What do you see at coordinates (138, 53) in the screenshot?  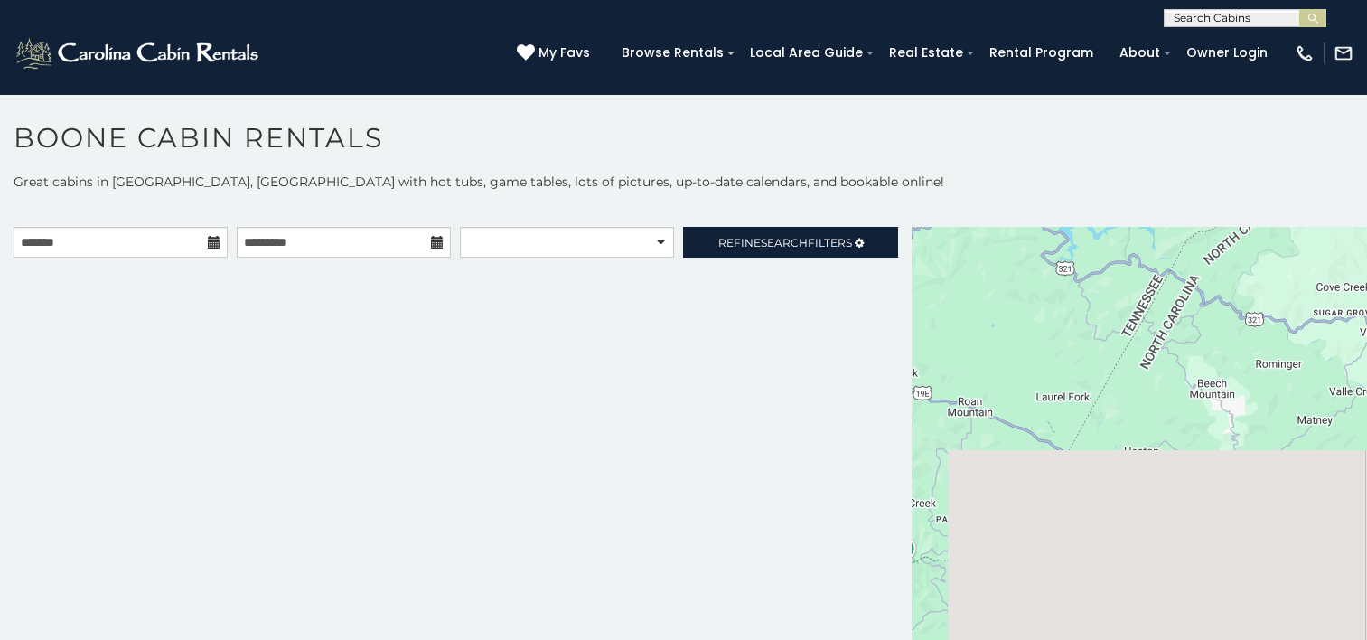 I see `img: White-1-2.png` at bounding box center [138, 53].